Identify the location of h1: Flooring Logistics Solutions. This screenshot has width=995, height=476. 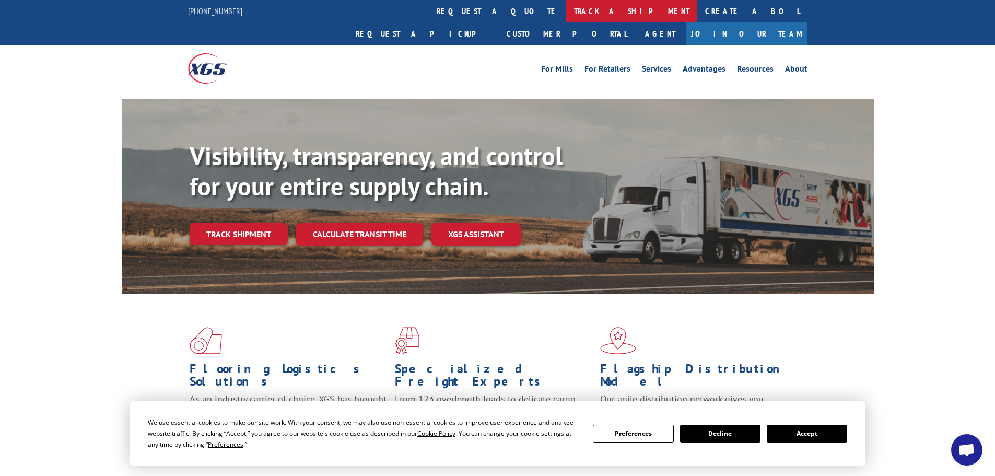
(288, 378).